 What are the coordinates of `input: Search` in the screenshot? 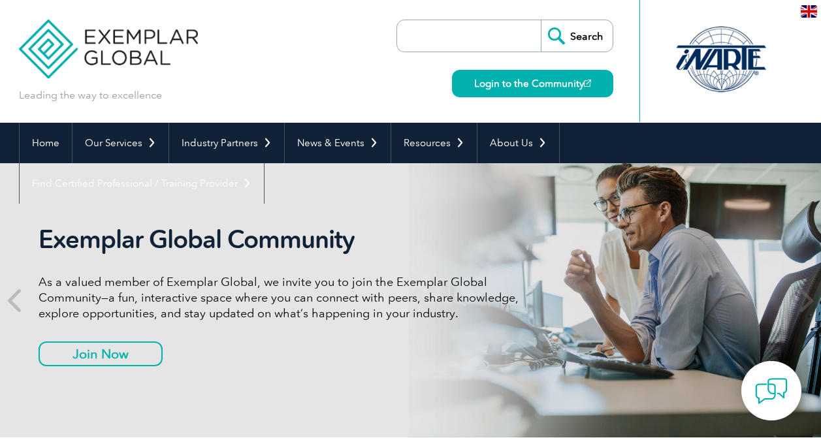 It's located at (576, 36).